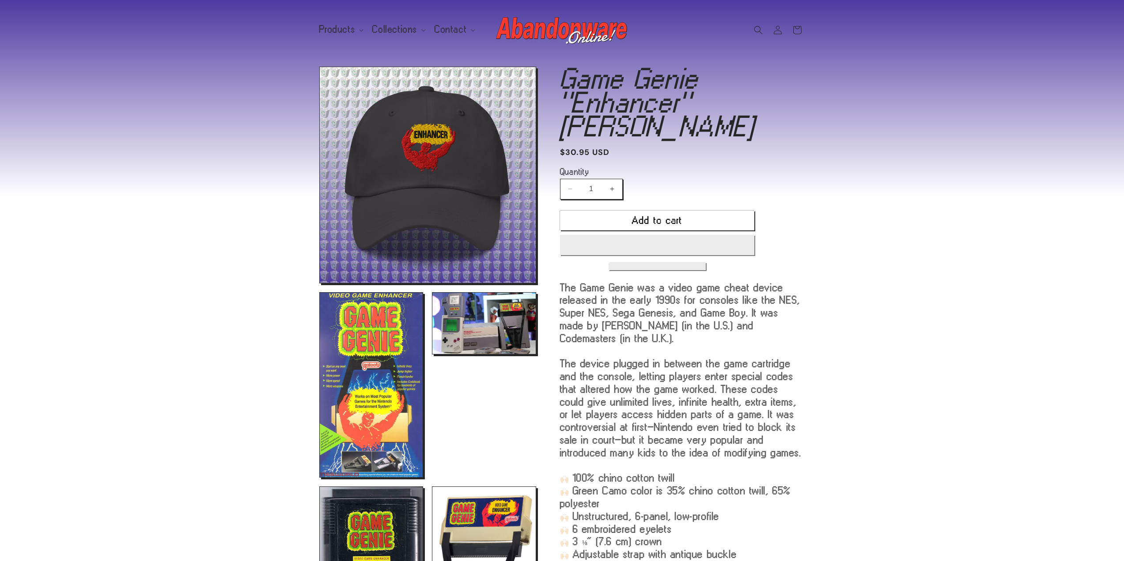 The image size is (1124, 561). What do you see at coordinates (395, 30) in the screenshot?
I see `span: Collections` at bounding box center [395, 30].